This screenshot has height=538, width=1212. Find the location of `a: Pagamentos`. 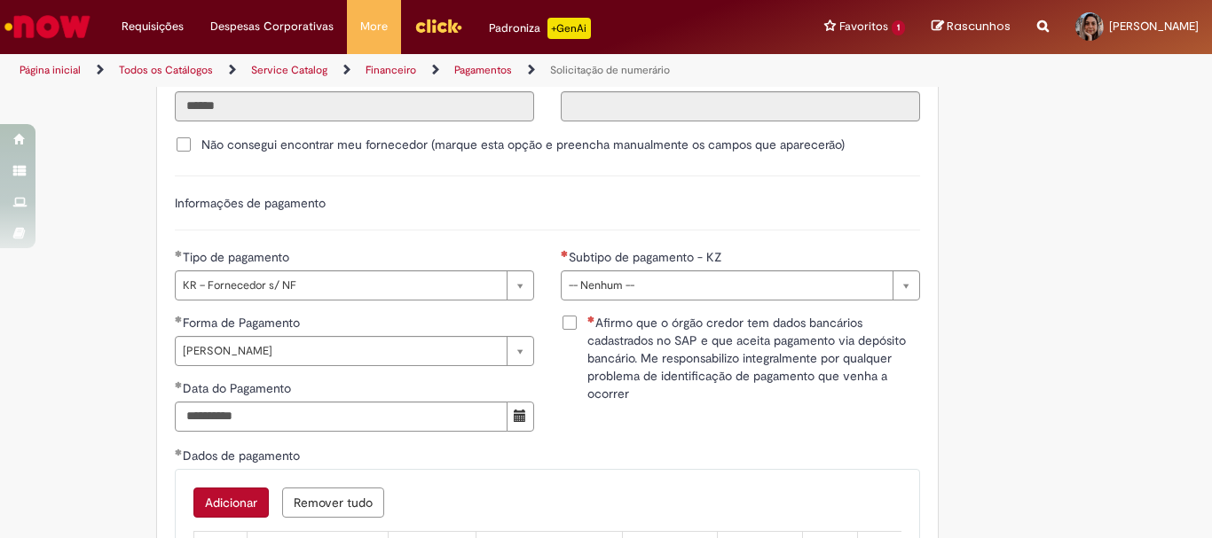

a: Pagamentos is located at coordinates (483, 70).